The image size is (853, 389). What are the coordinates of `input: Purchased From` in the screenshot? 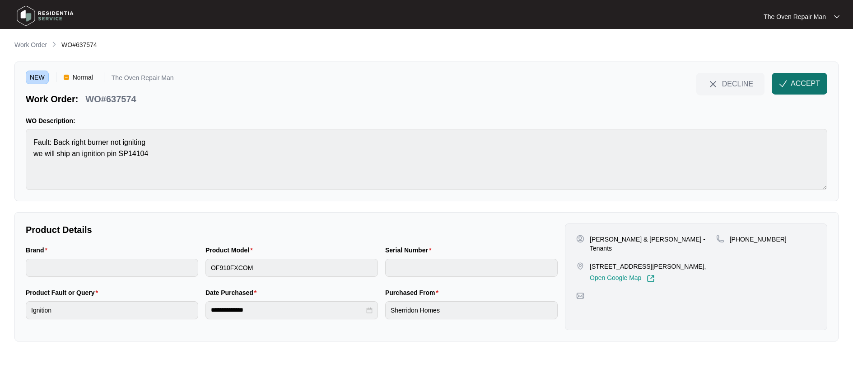 It's located at (472, 310).